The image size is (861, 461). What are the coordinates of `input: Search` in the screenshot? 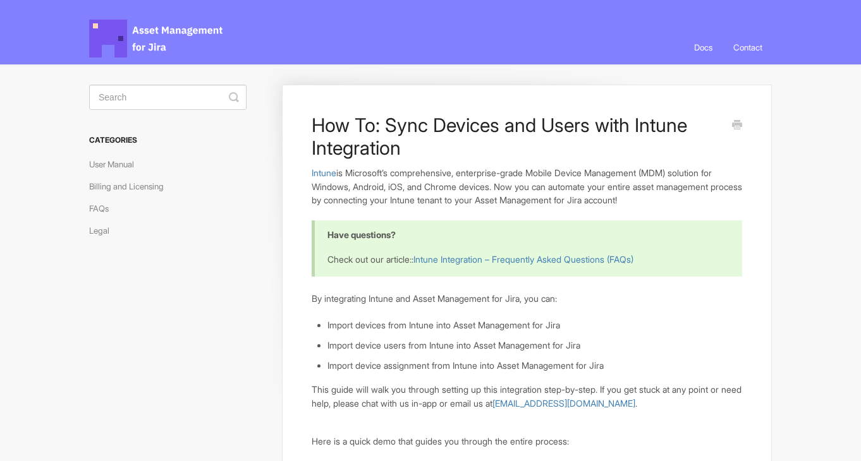 It's located at (167, 97).